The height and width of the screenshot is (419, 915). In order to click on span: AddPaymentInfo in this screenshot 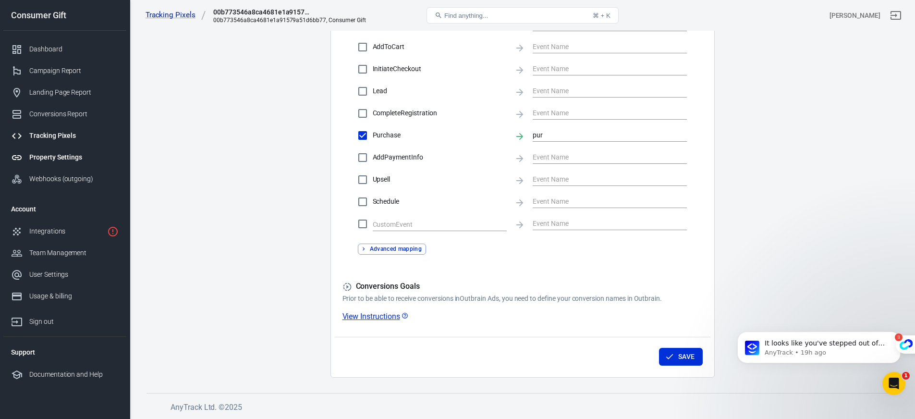, I will do `click(439, 157)`.